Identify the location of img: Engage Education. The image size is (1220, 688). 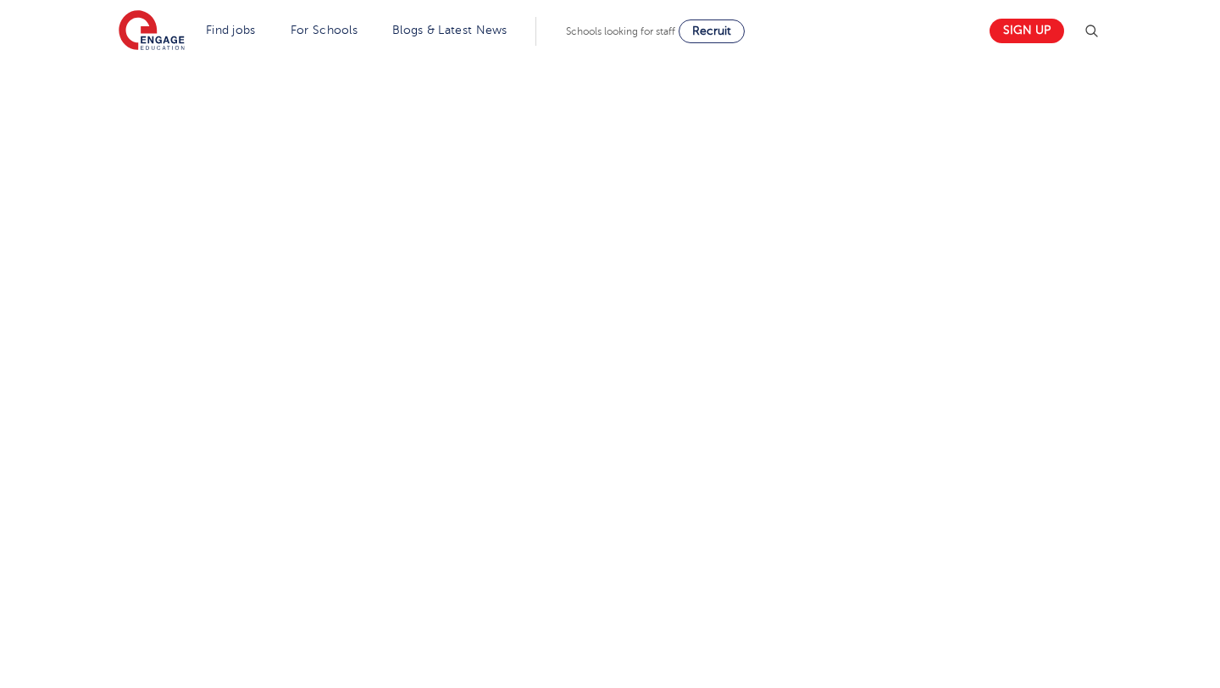
(152, 31).